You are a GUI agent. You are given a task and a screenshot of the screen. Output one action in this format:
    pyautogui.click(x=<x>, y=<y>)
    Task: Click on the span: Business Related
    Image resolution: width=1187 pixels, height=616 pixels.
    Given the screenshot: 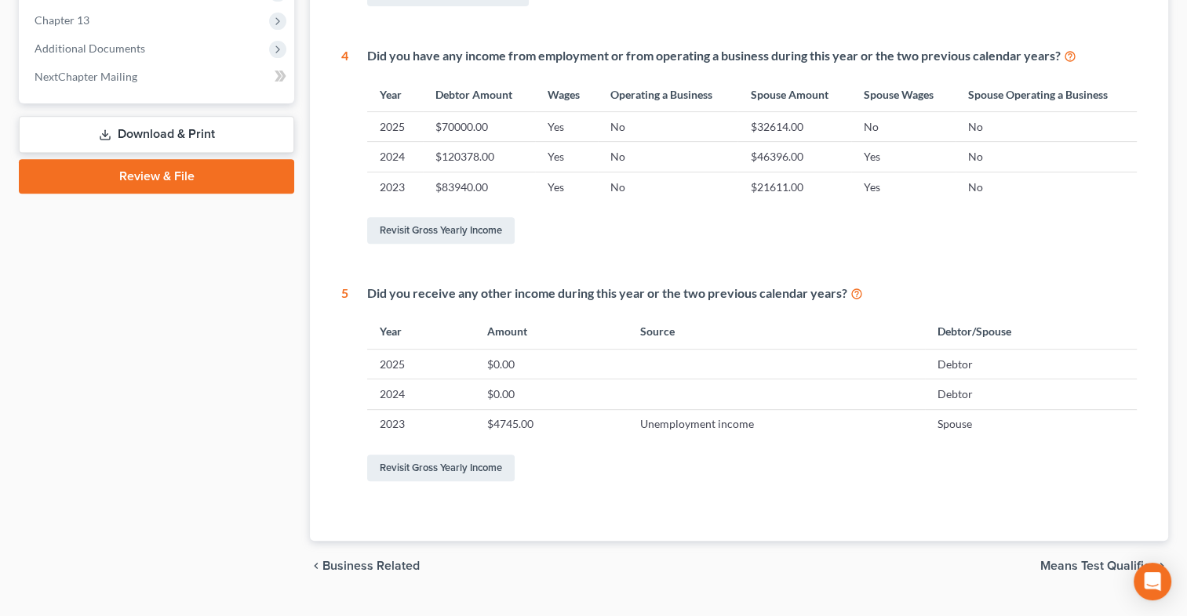 What is the action you would take?
    pyautogui.click(x=371, y=566)
    